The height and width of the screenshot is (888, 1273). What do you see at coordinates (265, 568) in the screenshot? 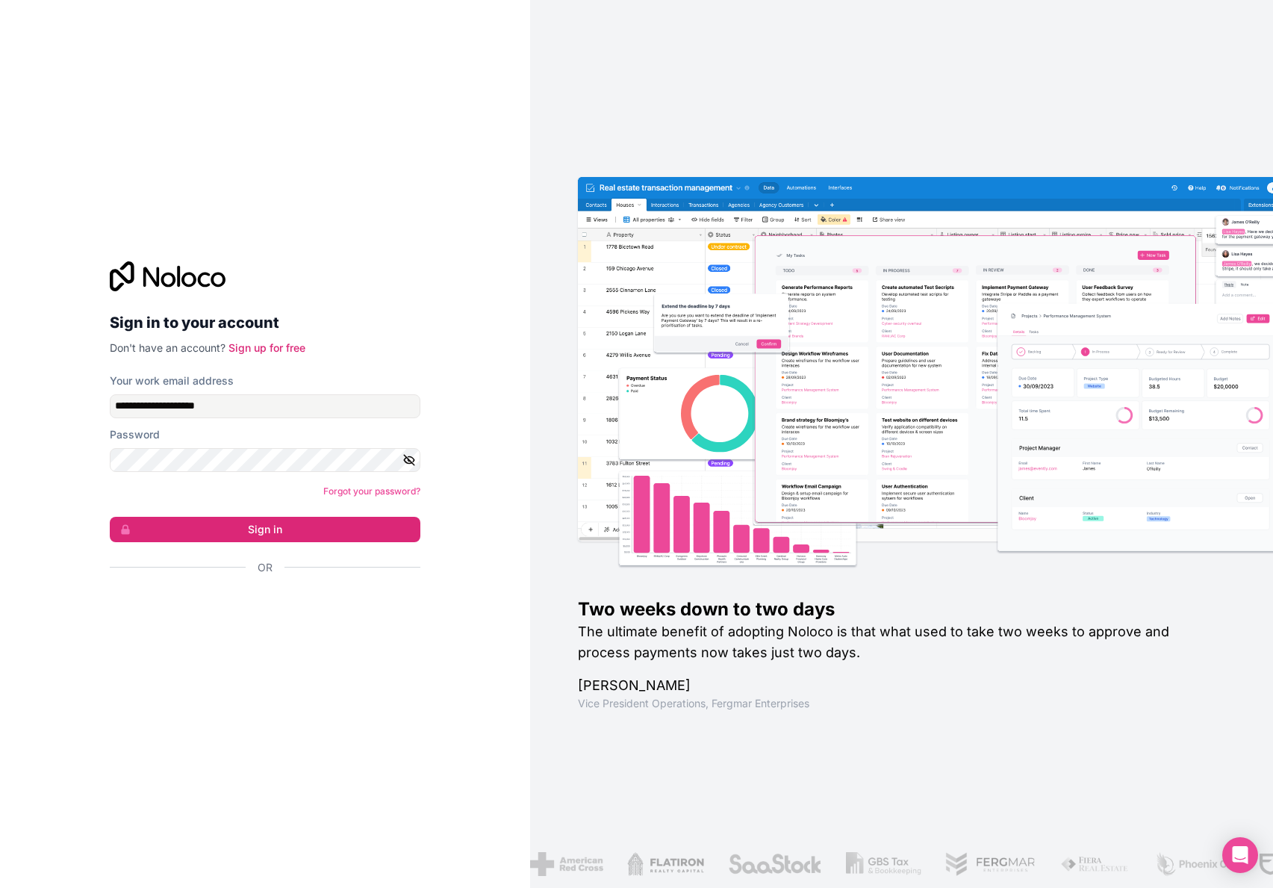
I see `span: Or` at bounding box center [265, 568].